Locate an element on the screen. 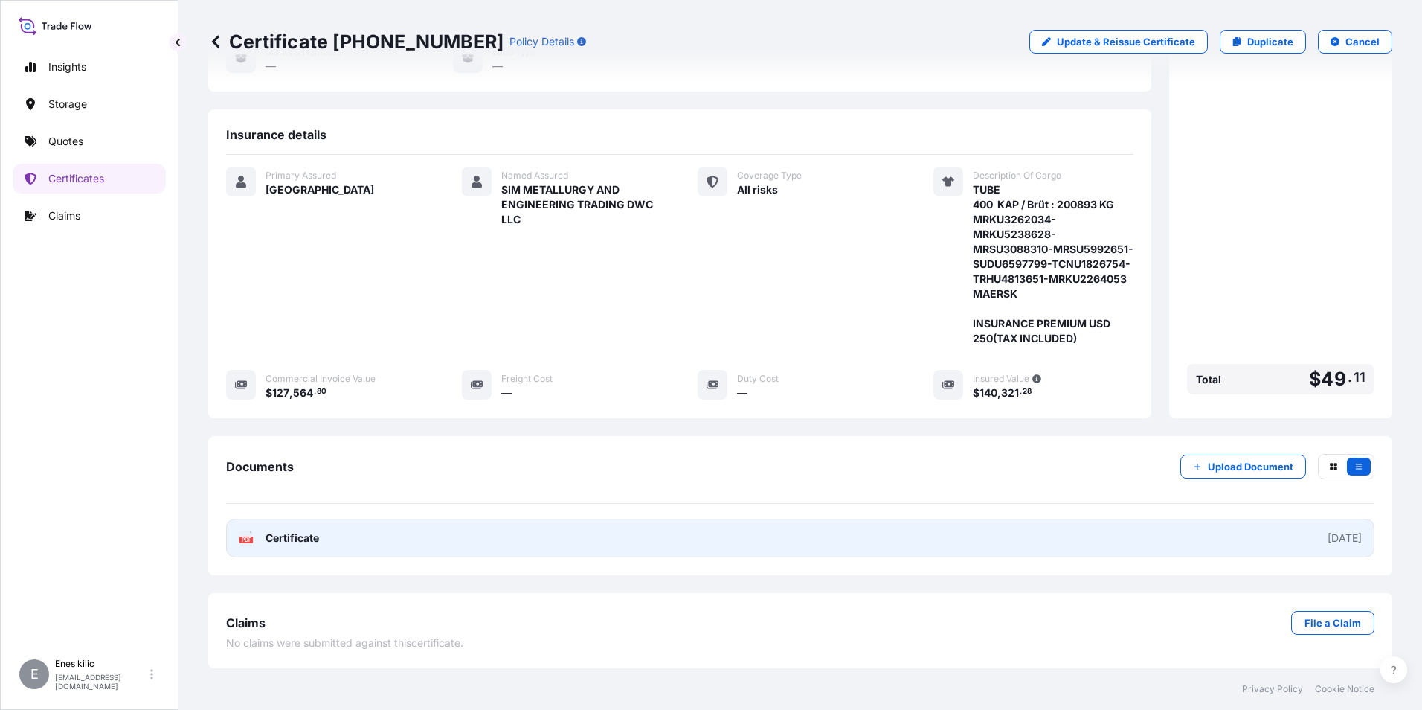  span: Named Assured is located at coordinates (535, 176).